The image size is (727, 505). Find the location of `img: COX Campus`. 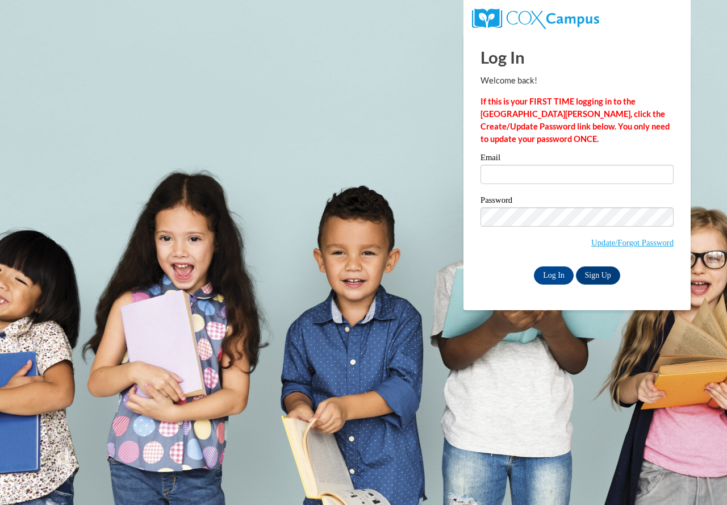

img: COX Campus is located at coordinates (535, 19).